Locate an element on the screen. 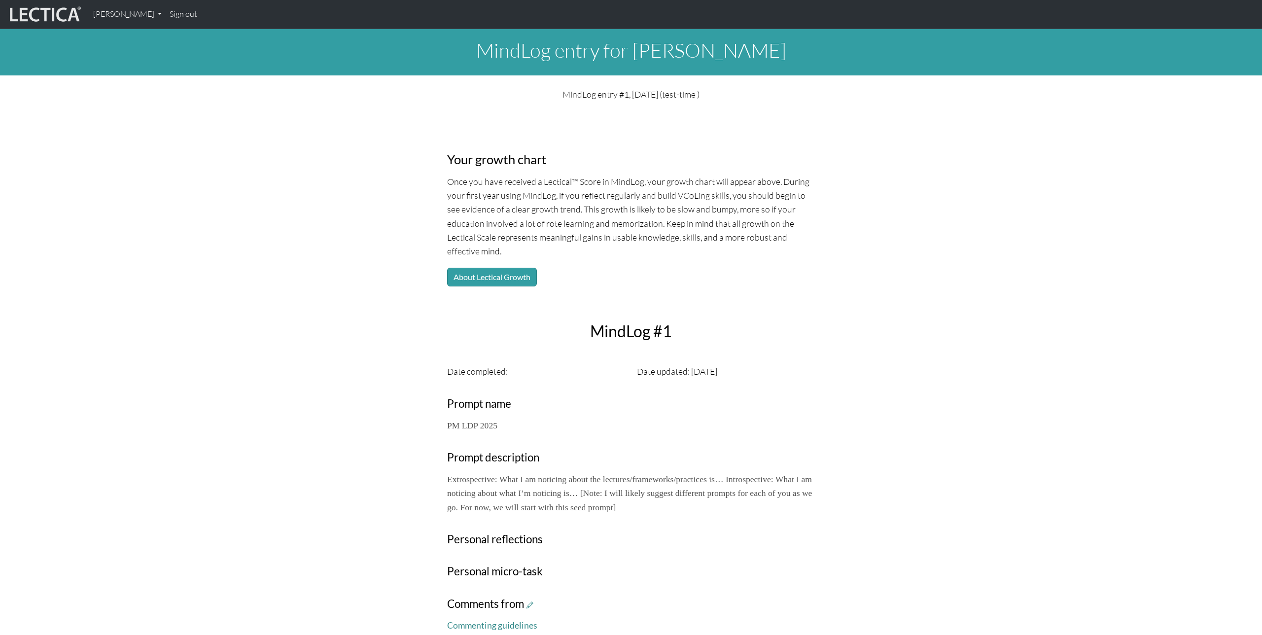 Image resolution: width=1262 pixels, height=635 pixels. h3: Comments from is located at coordinates (631, 604).